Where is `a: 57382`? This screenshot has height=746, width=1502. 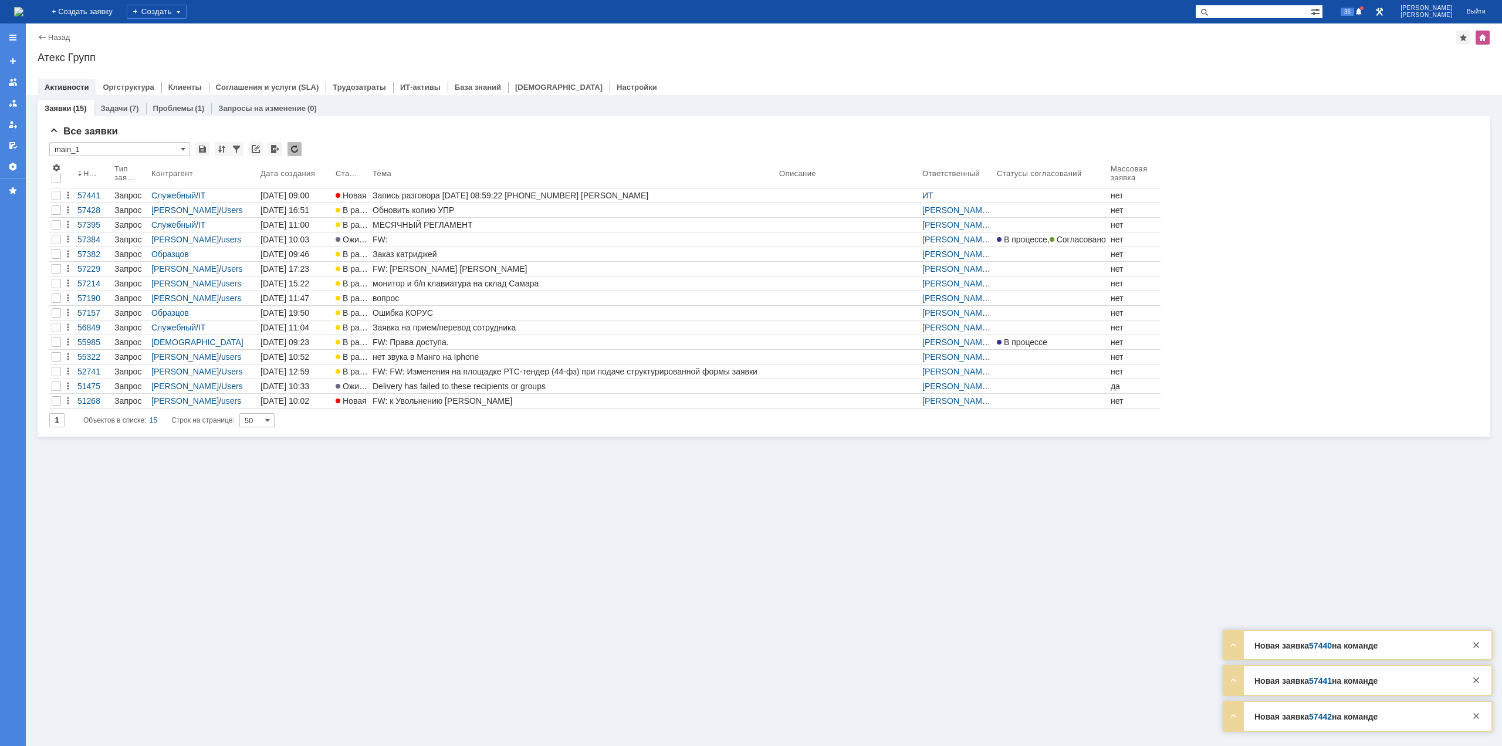
a: 57382 is located at coordinates (93, 254).